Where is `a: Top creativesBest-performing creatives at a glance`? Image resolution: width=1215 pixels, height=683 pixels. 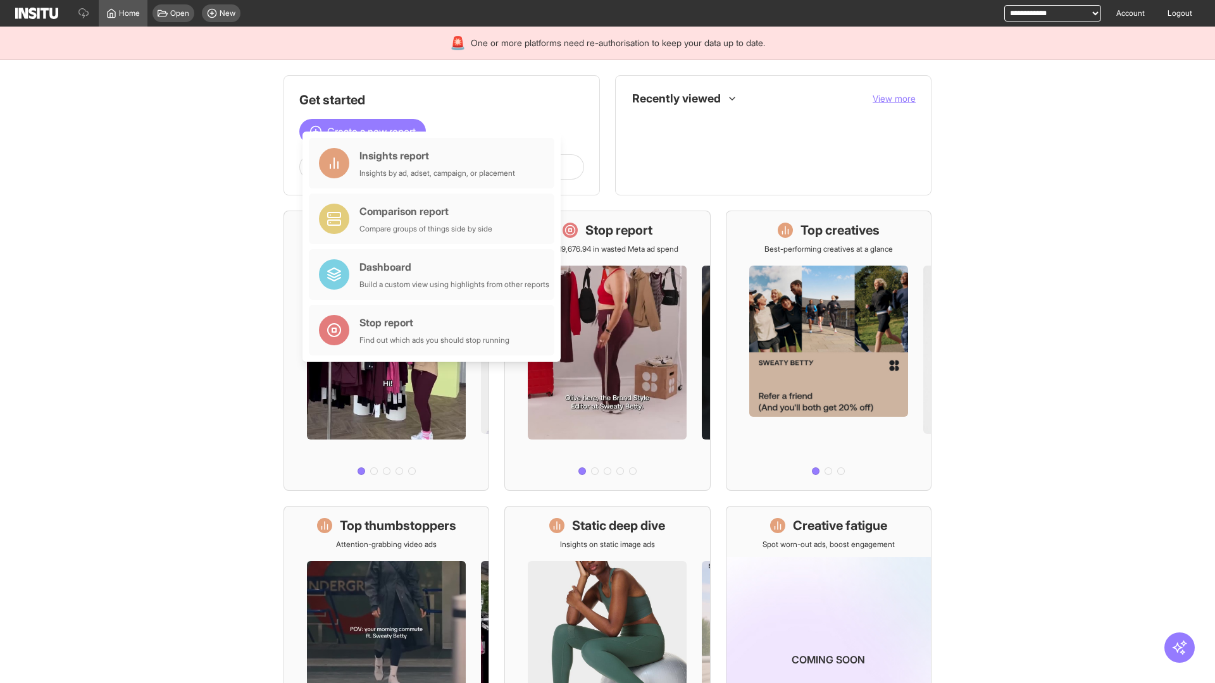
a: Top creativesBest-performing creatives at a glance is located at coordinates (828, 351).